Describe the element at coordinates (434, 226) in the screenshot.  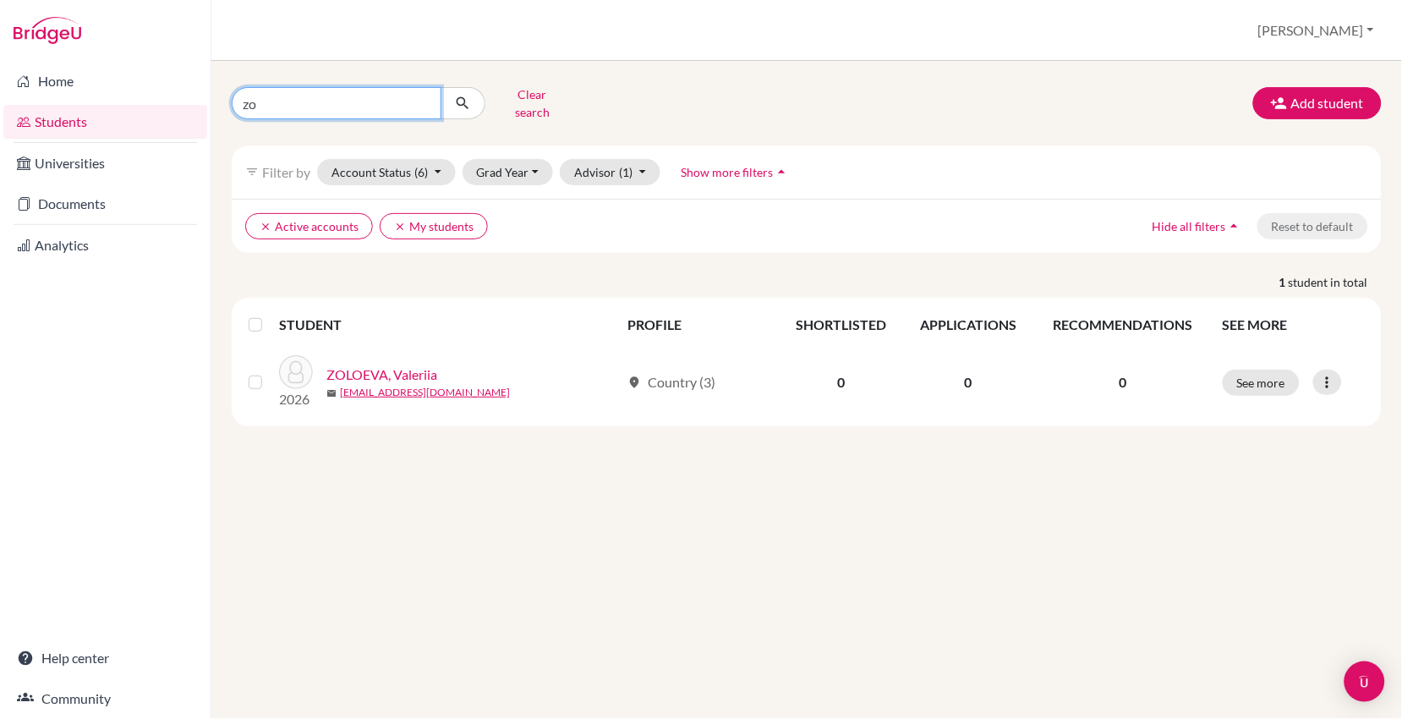
I see `button: clearMy students` at that location.